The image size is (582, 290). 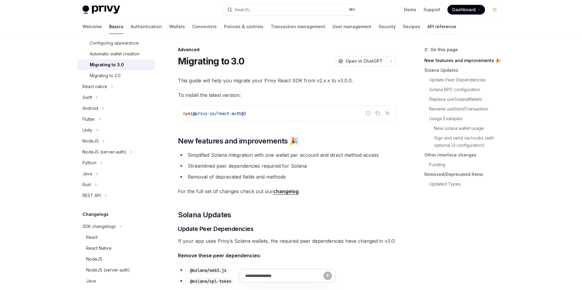 What do you see at coordinates (99, 227) in the screenshot?
I see `div: SDK changelogs` at bounding box center [99, 227].